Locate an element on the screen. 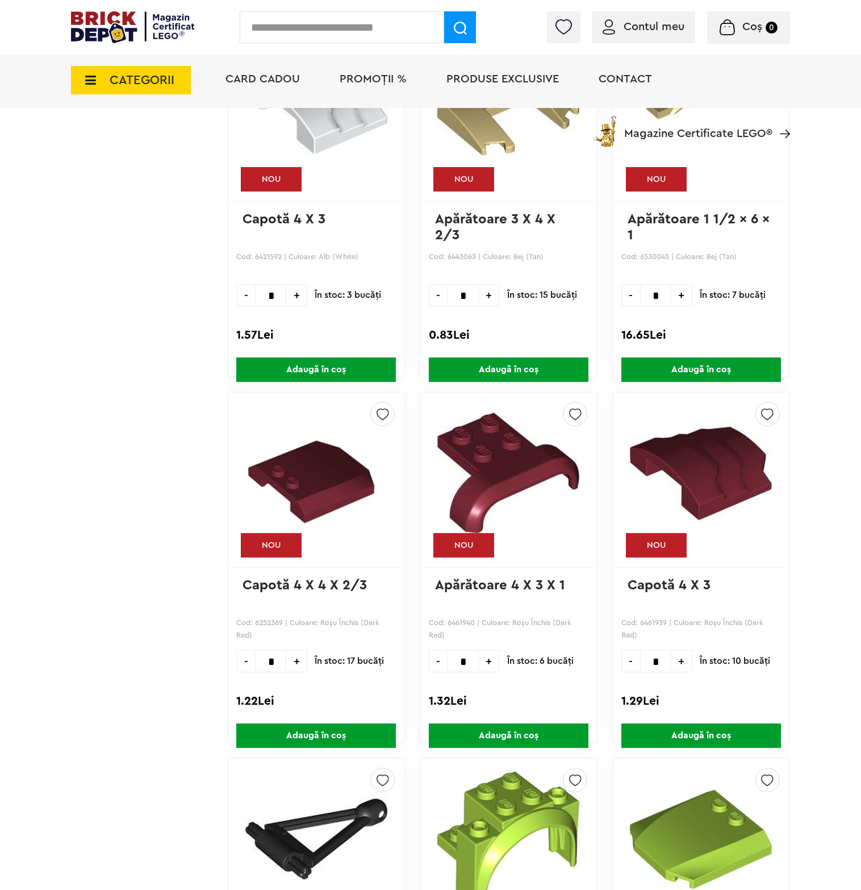 The width and height of the screenshot is (861, 890). a: Contul meu is located at coordinates (644, 27).